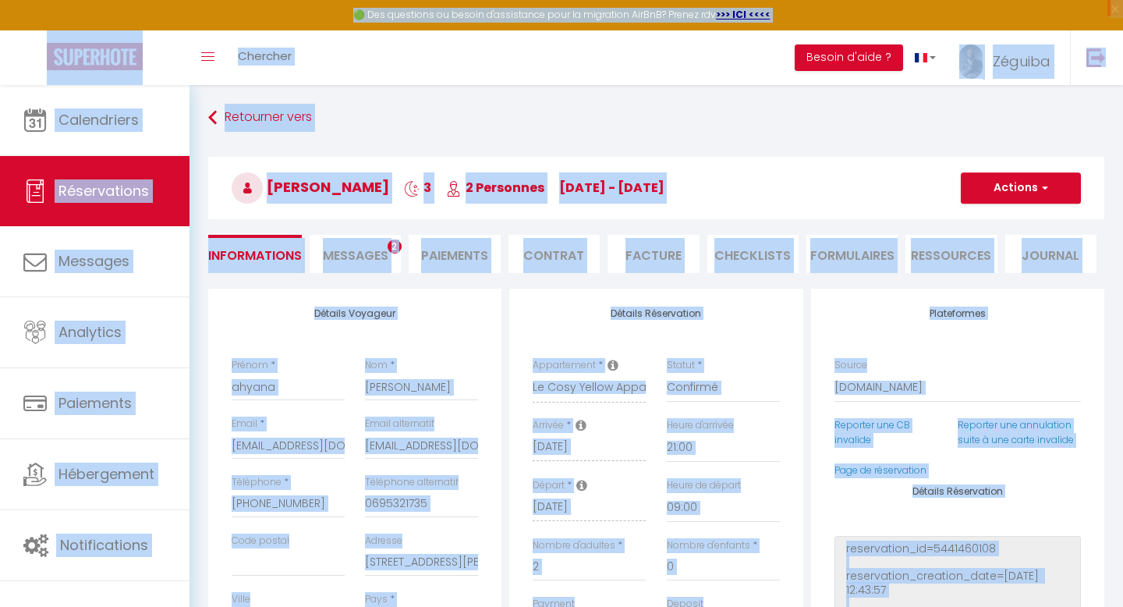 The height and width of the screenshot is (607, 1123). I want to click on label: Appartement, so click(564, 365).